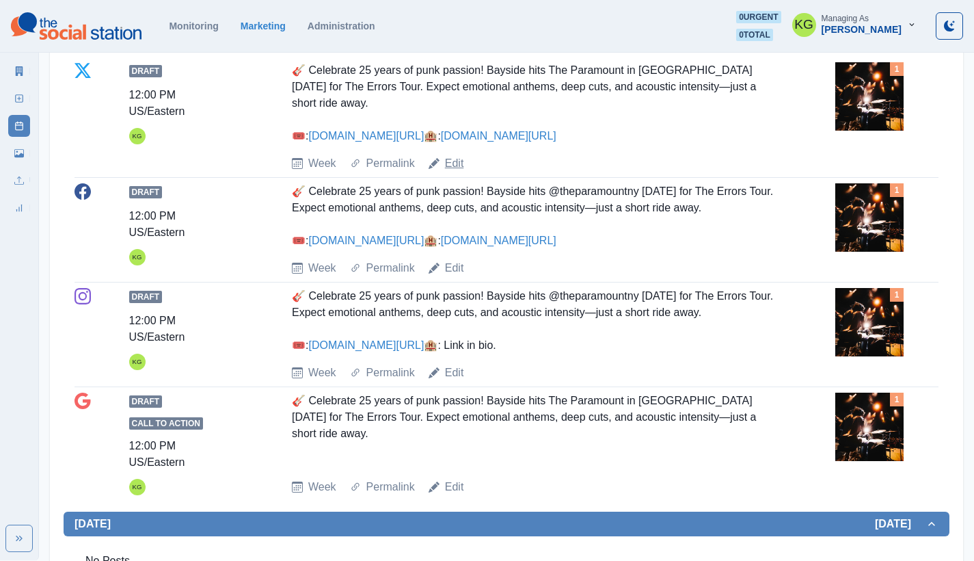  Describe the element at coordinates (19, 180) in the screenshot. I see `a: Uploads` at that location.